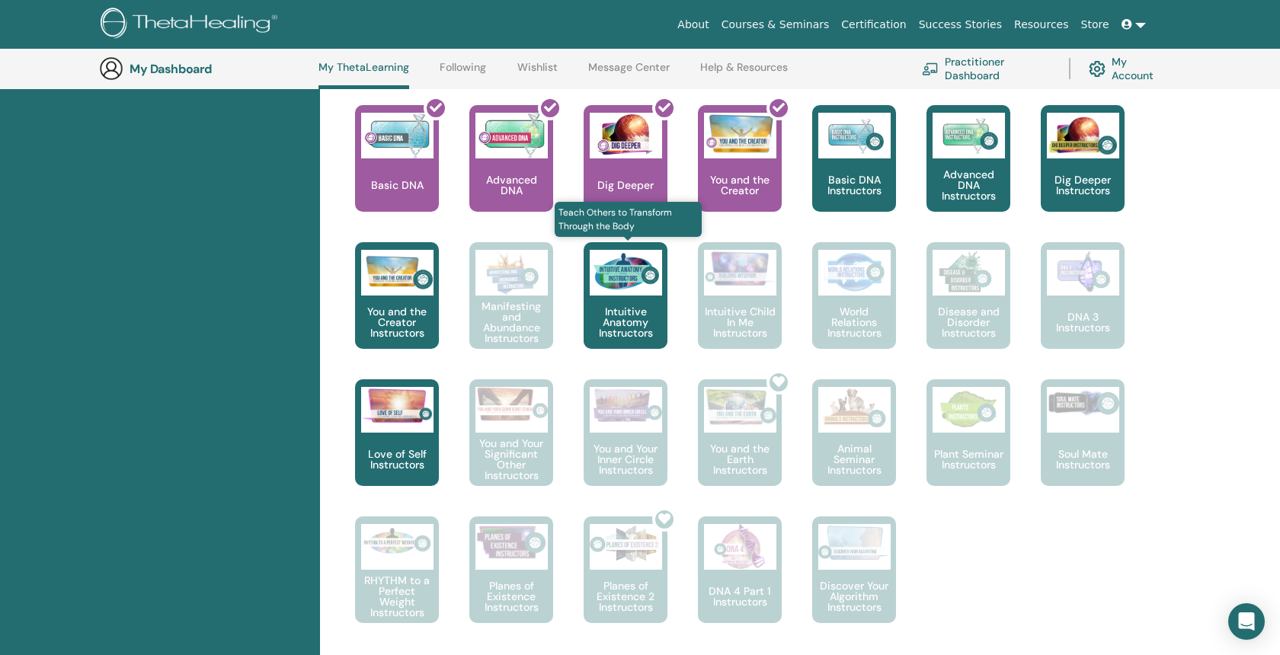 The image size is (1280, 655). I want to click on img: Animal Seminar Instructors, so click(854, 410).